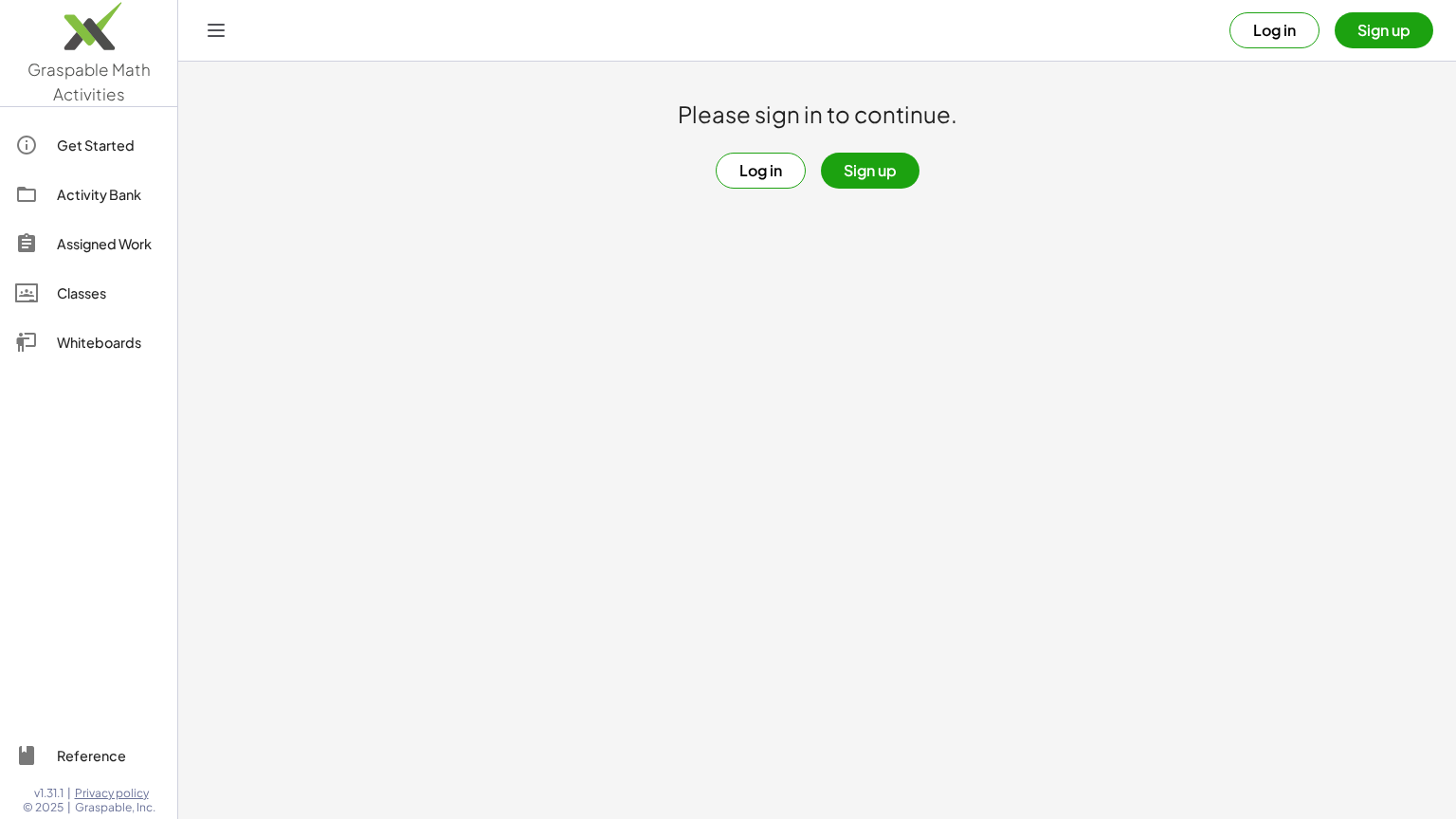 The width and height of the screenshot is (1456, 819). Describe the element at coordinates (109, 342) in the screenshot. I see `div: Whiteboards` at that location.